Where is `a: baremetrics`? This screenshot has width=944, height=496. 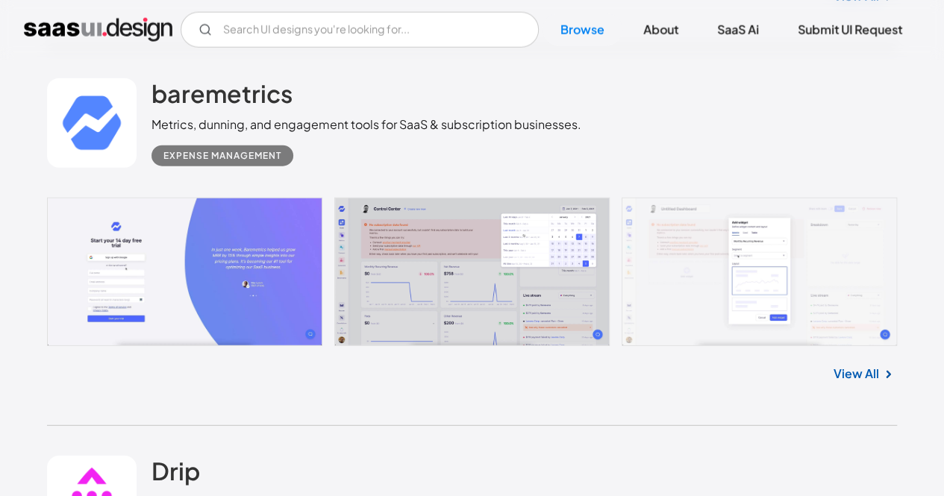
a: baremetrics is located at coordinates (222, 97).